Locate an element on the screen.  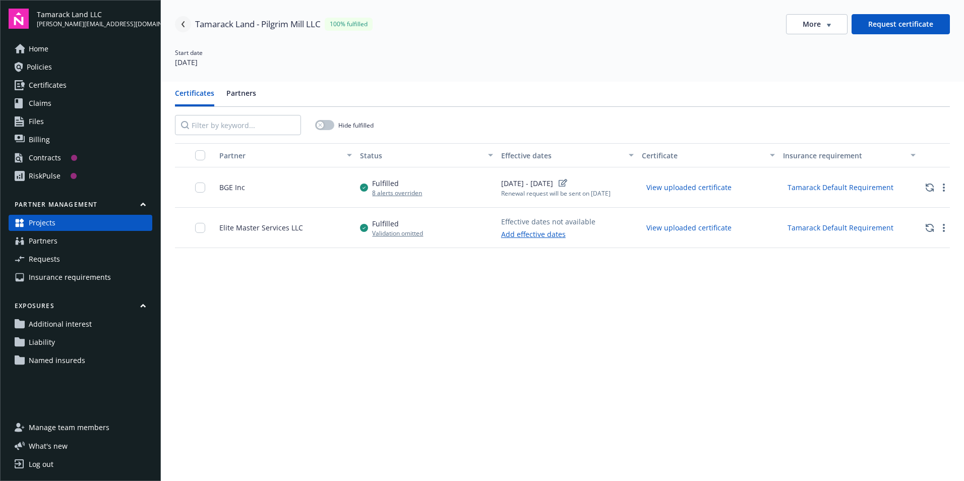
button: Insurance requirement is located at coordinates (849, 155).